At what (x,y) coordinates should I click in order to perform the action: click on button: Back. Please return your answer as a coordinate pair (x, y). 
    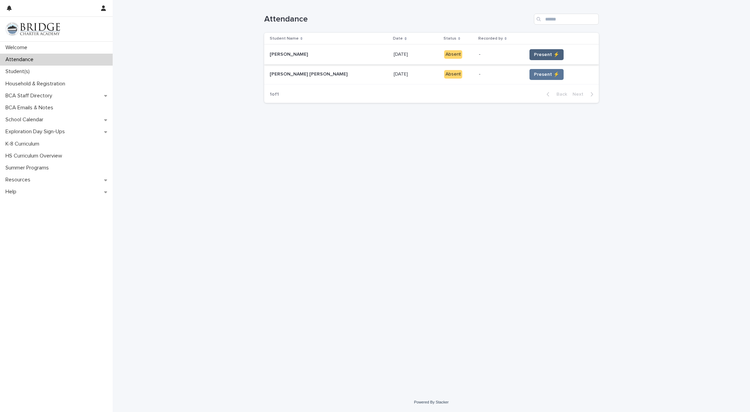
    Looking at the image, I should click on (555, 94).